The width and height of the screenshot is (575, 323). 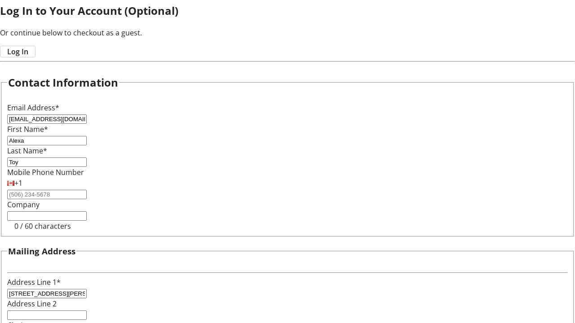 I want to click on span: Log In, so click(x=18, y=52).